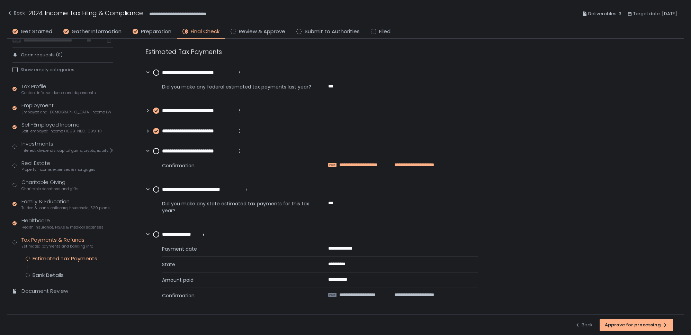  Describe the element at coordinates (65, 208) in the screenshot. I see `span: Tuition & loans, childcare, household, 529 plans` at that location.